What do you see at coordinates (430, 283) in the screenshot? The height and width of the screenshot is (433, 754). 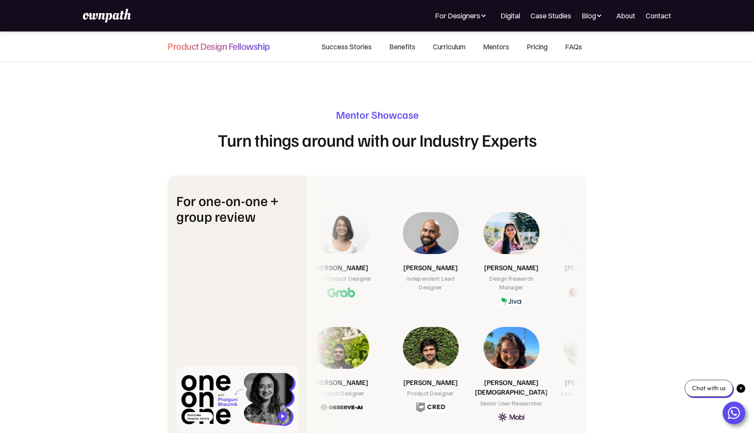 I see `div: Independent Lead Designer` at bounding box center [430, 283].